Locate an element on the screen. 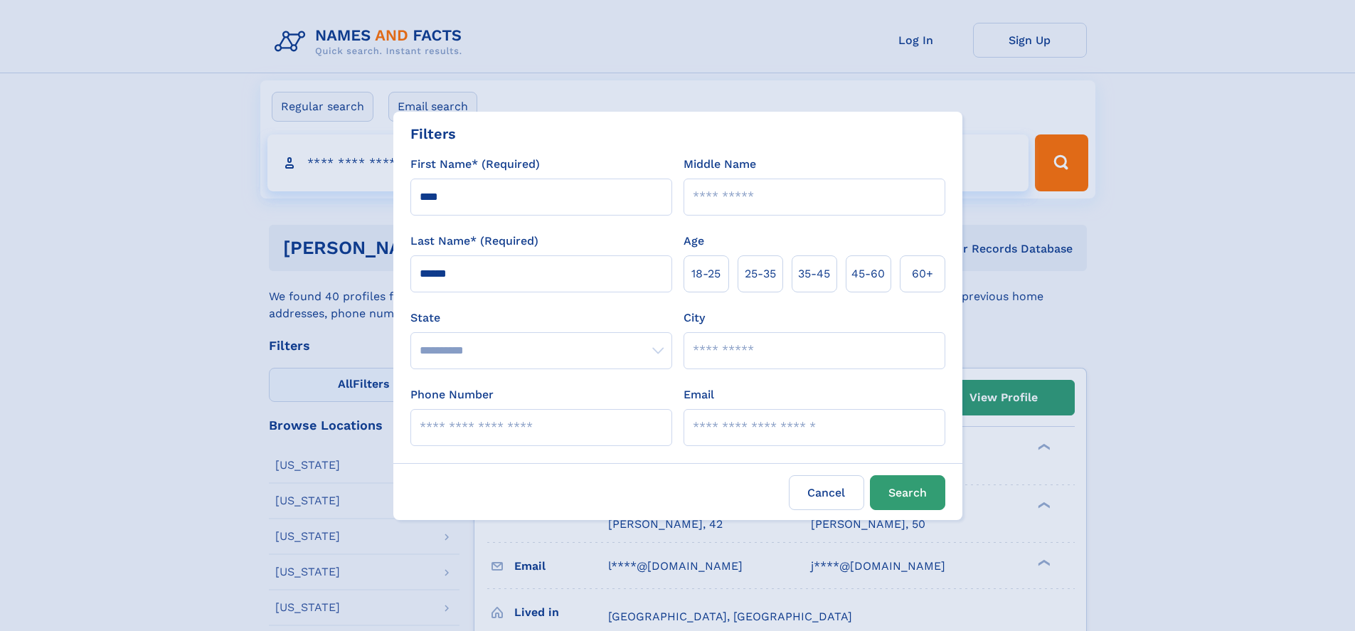  div: Filters is located at coordinates (433, 134).